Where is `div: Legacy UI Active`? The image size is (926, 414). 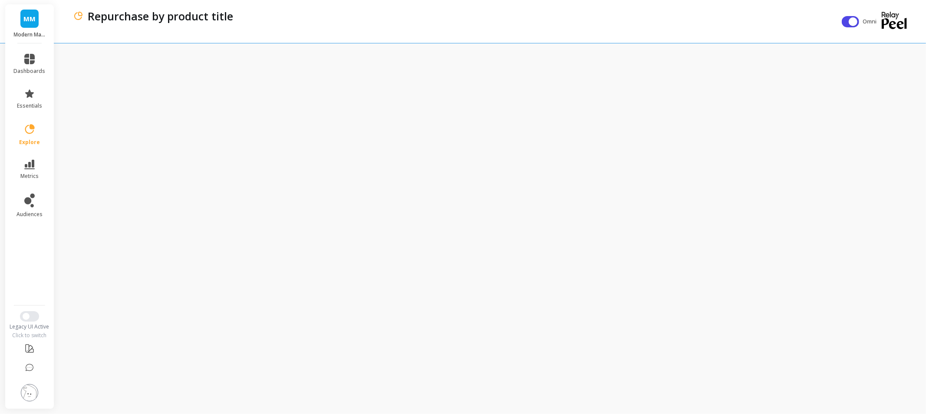
div: Legacy UI Active is located at coordinates (30, 327).